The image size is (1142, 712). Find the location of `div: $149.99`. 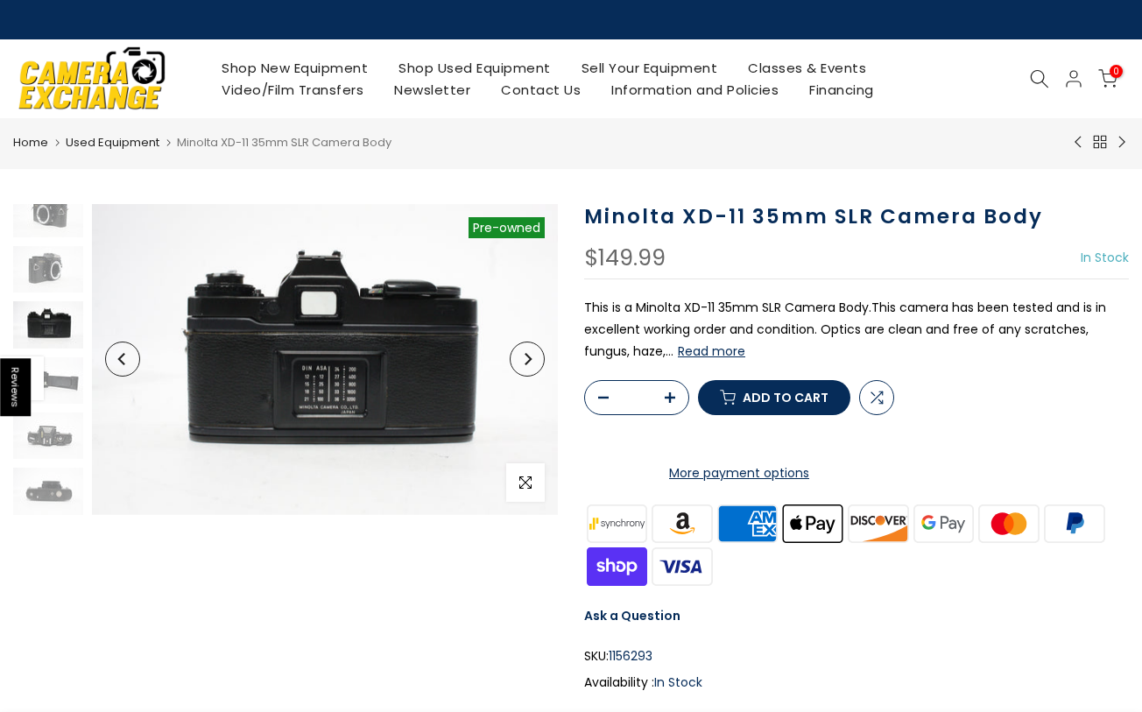

div: $149.99 is located at coordinates (624, 258).